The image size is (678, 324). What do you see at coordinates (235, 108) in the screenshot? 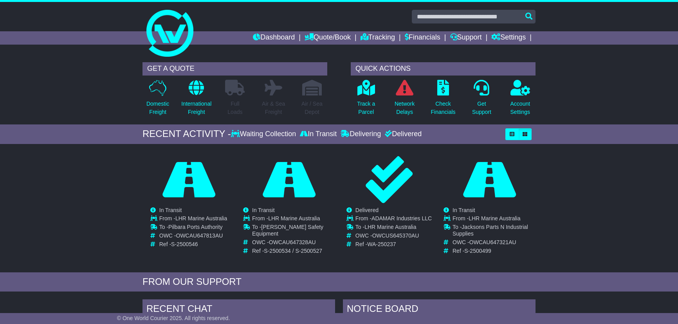
I see `p: Full Loads` at bounding box center [235, 108].